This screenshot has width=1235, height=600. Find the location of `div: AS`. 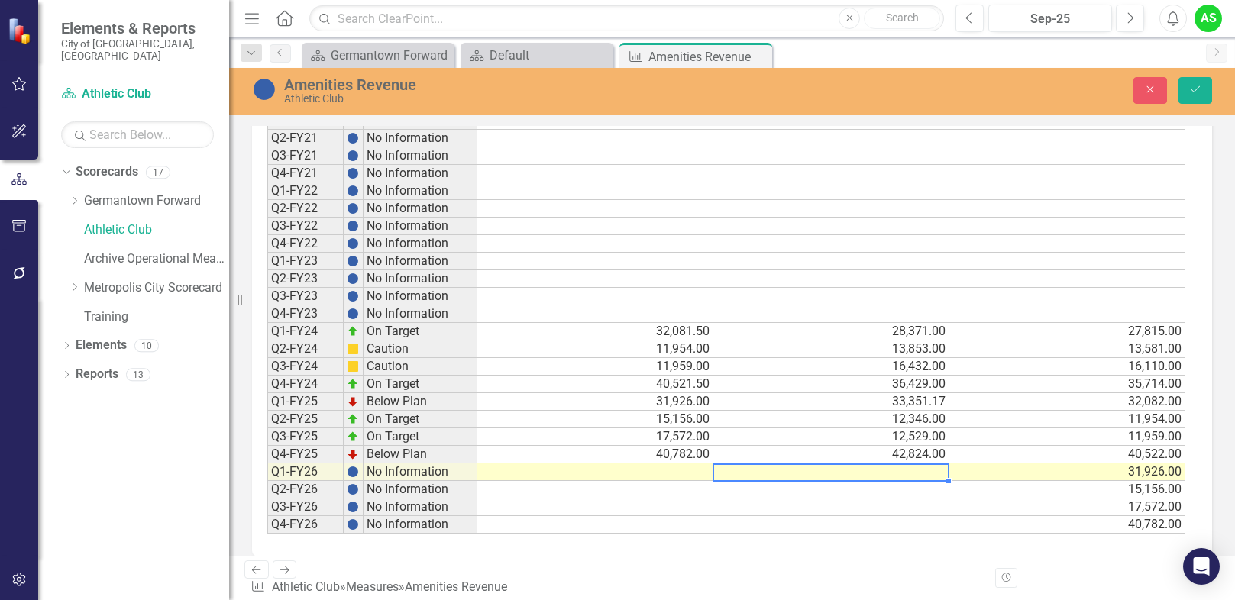

div: AS is located at coordinates (1208, 18).